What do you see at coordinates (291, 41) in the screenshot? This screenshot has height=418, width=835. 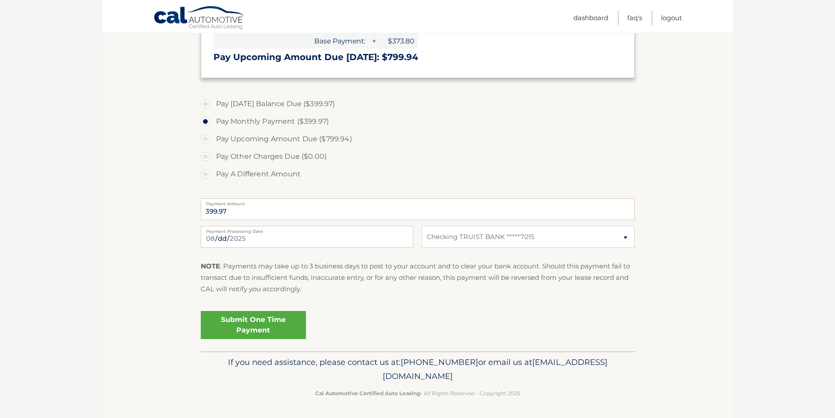 I see `span: Base Payment:` at bounding box center [291, 41].